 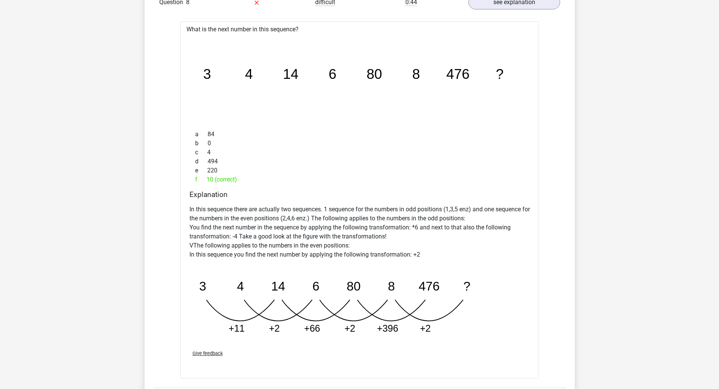 What do you see at coordinates (360, 143) in the screenshot?
I see `div: 0` at bounding box center [360, 143].